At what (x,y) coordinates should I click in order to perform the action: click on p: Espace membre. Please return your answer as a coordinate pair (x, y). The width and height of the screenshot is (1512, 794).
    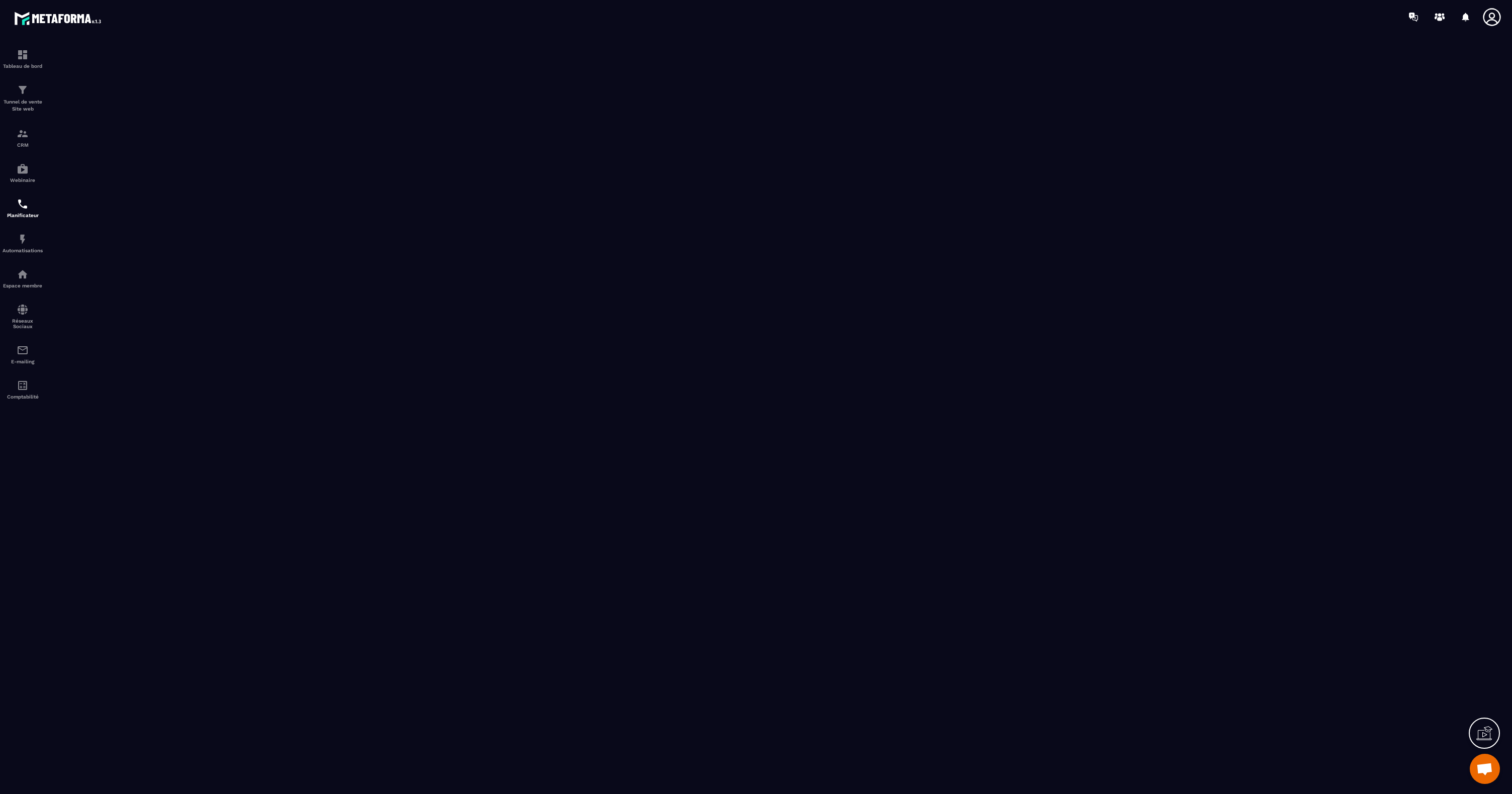
    Looking at the image, I should click on (23, 285).